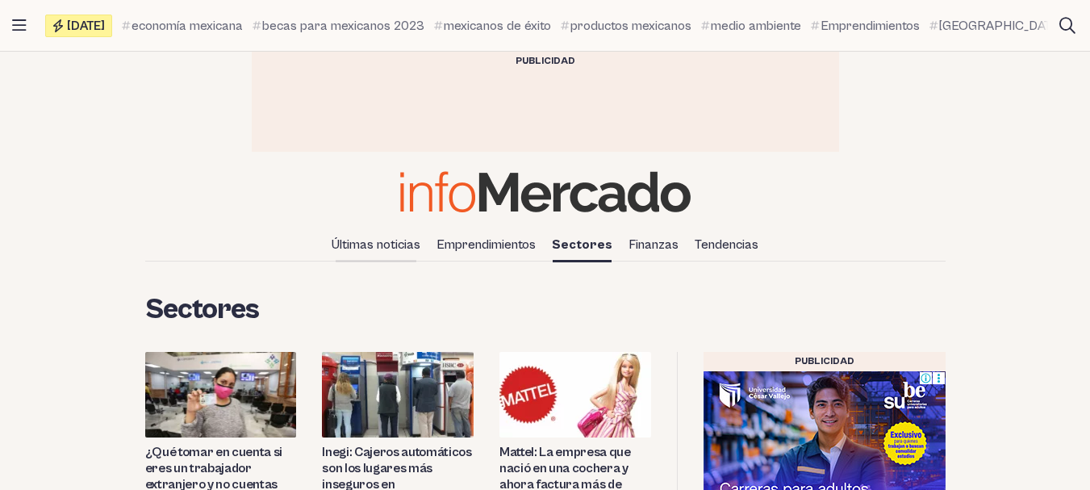  Describe the element at coordinates (202, 310) in the screenshot. I see `span: Sectores` at that location.